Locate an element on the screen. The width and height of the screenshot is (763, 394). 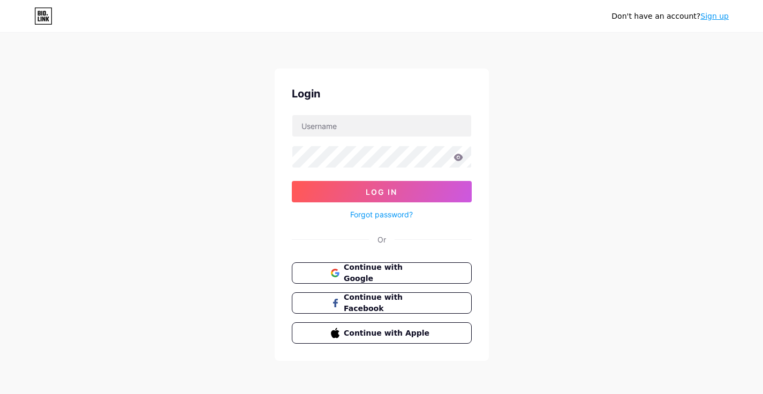
span: Continue with Facebook is located at coordinates (388, 303).